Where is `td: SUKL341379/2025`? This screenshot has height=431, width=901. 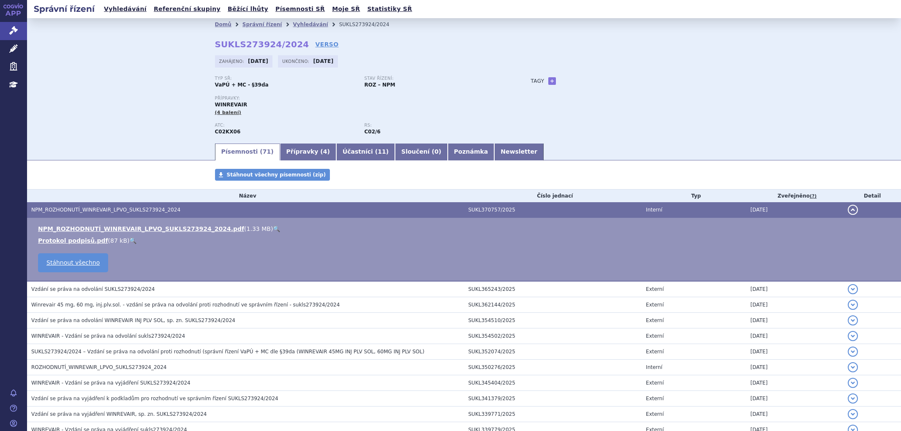 td: SUKL341379/2025 is located at coordinates (553, 399).